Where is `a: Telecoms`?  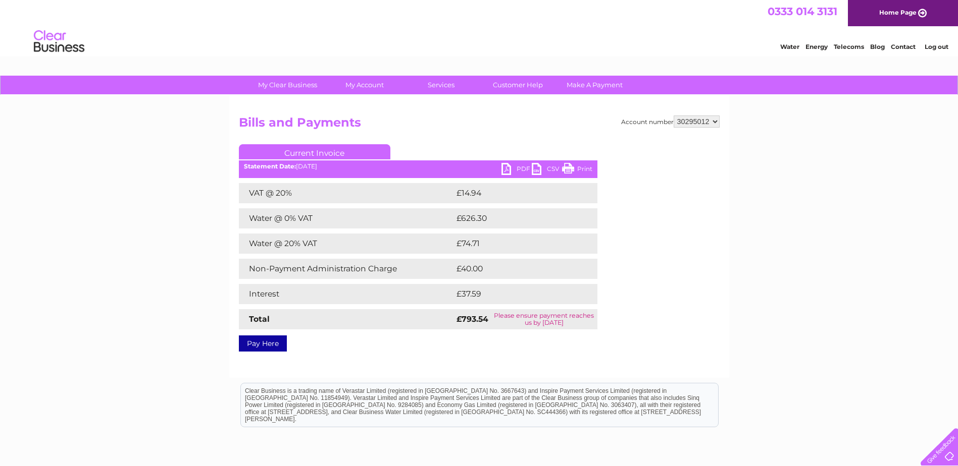
a: Telecoms is located at coordinates (848, 46).